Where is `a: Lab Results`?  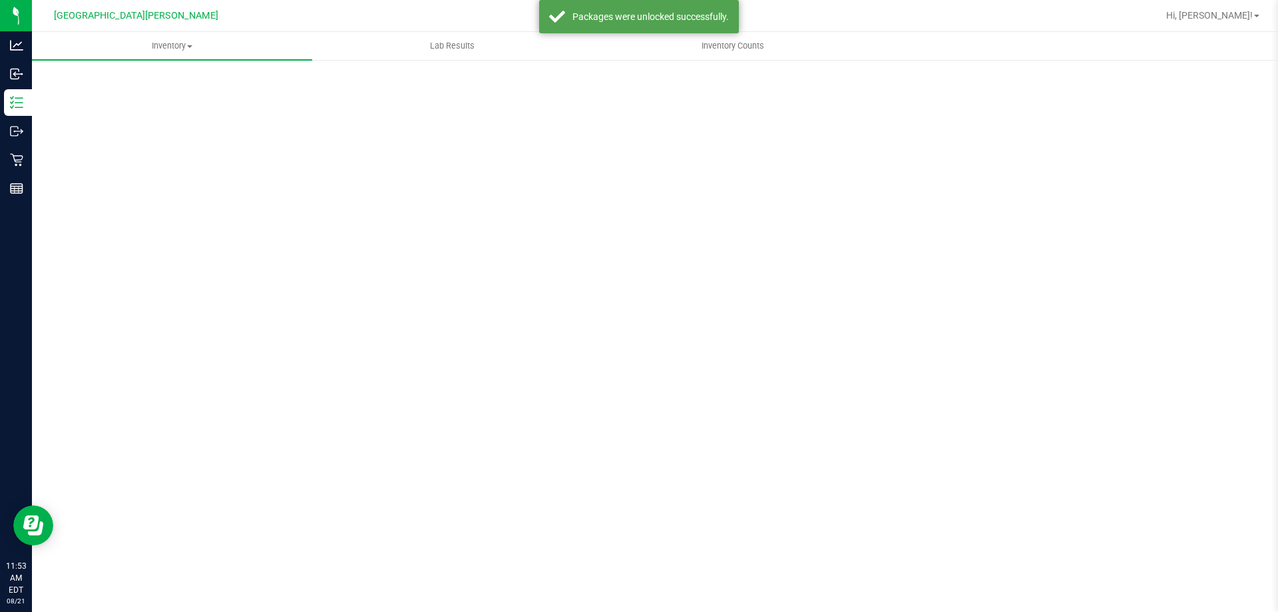
a: Lab Results is located at coordinates (452, 46).